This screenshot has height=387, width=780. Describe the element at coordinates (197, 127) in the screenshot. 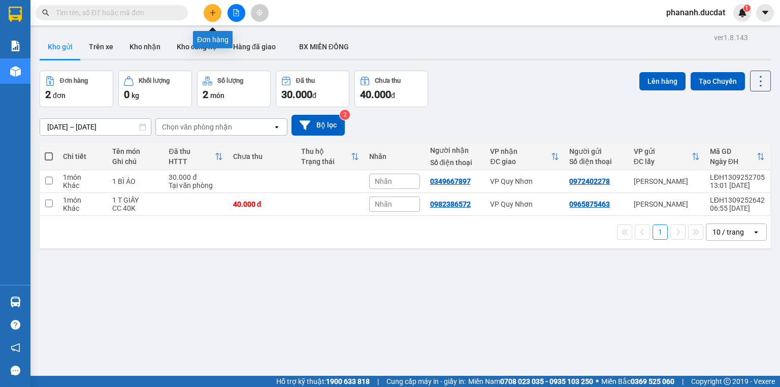

I see `div: Chọn văn phòng nhận` at that location.